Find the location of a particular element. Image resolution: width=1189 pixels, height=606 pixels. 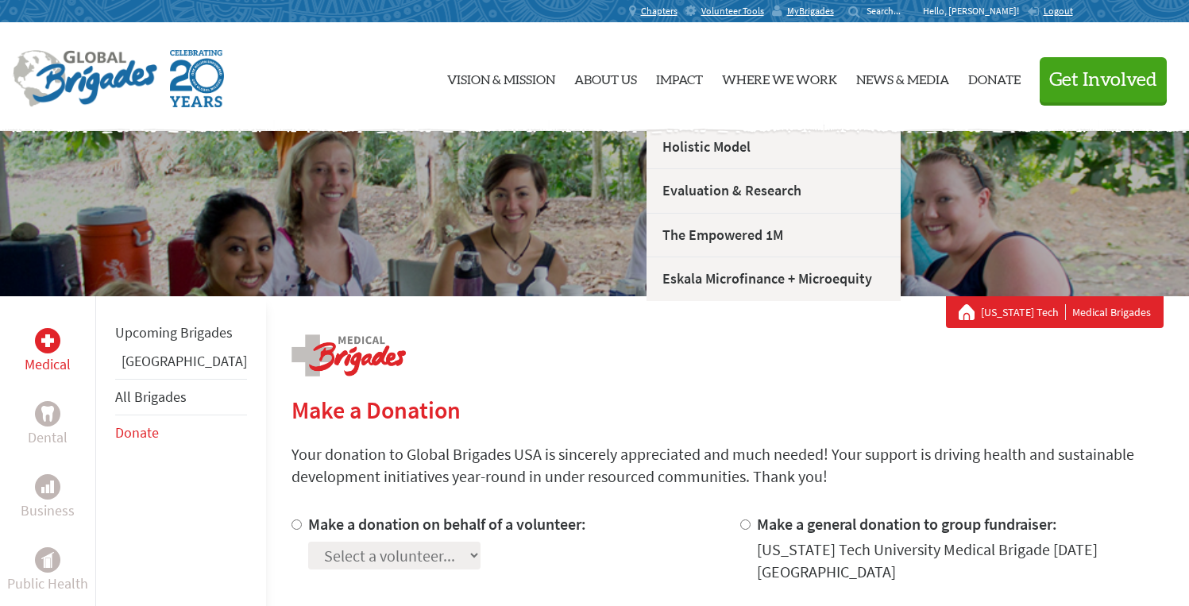

a: Public HealthPublic Health is located at coordinates (48, 571).